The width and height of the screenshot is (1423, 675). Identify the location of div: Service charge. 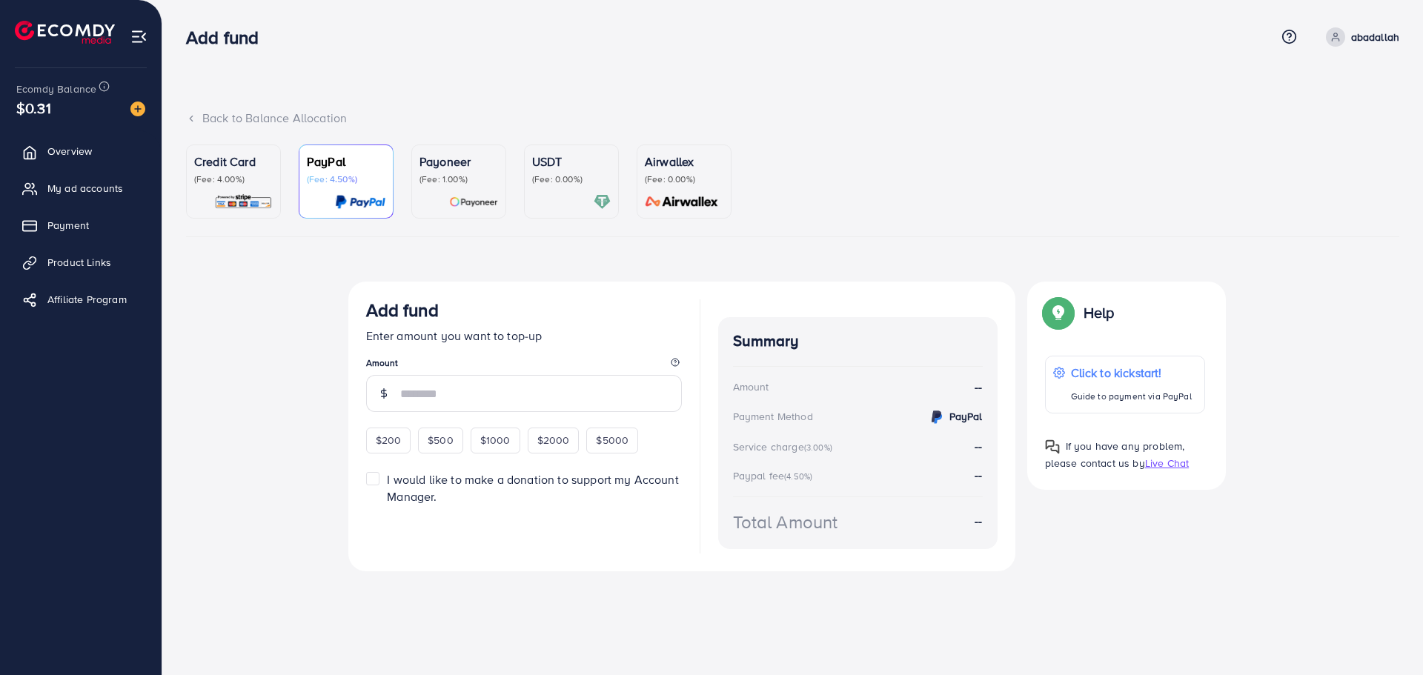
(785, 447).